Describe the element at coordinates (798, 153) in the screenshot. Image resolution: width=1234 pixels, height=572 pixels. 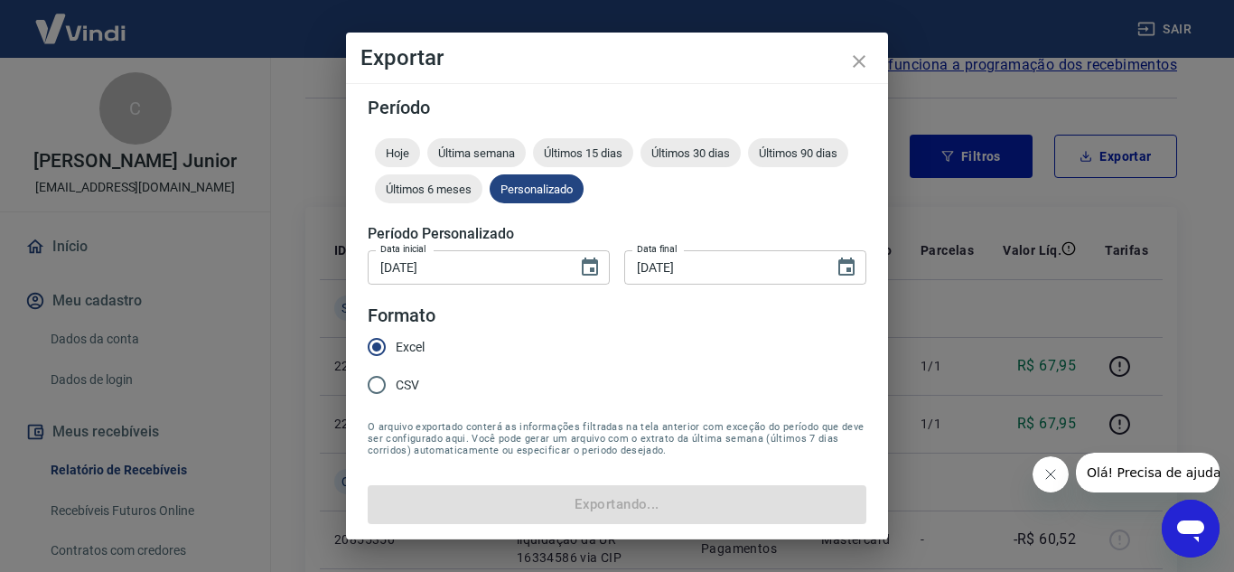
I see `span: Últimos 90 dias` at that location.